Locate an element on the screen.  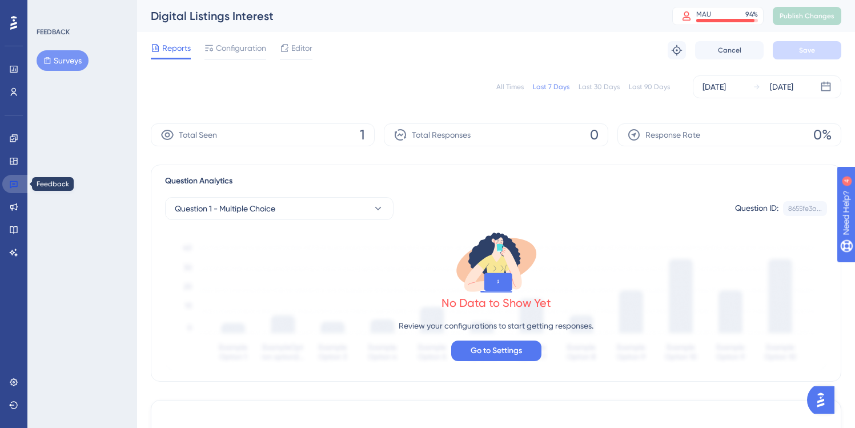
button: Go to Settings is located at coordinates (496, 351).